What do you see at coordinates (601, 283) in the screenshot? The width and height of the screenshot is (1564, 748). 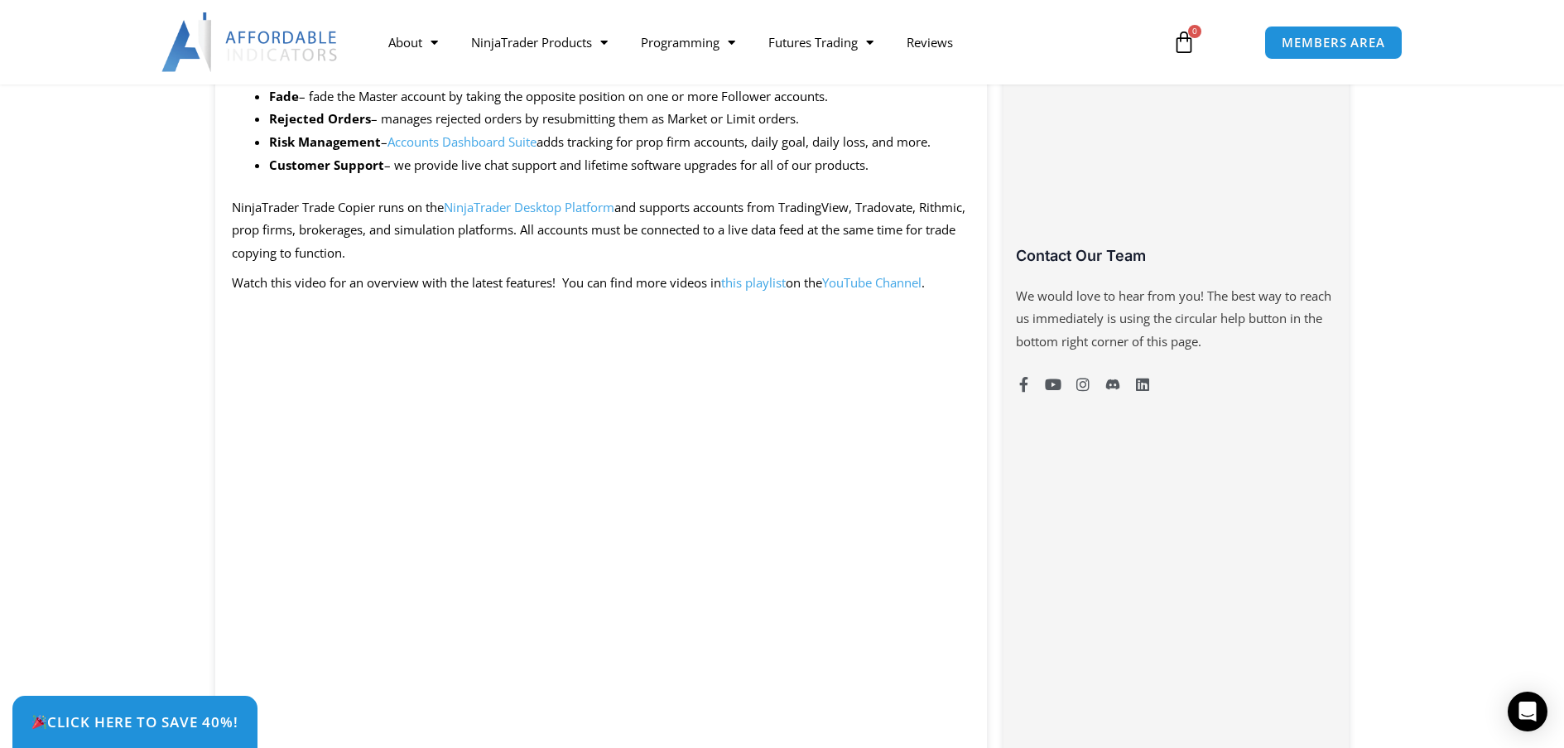 I see `p: Watch this video for an overview with the latest features! You can find more videos in on the .` at bounding box center [601, 283].